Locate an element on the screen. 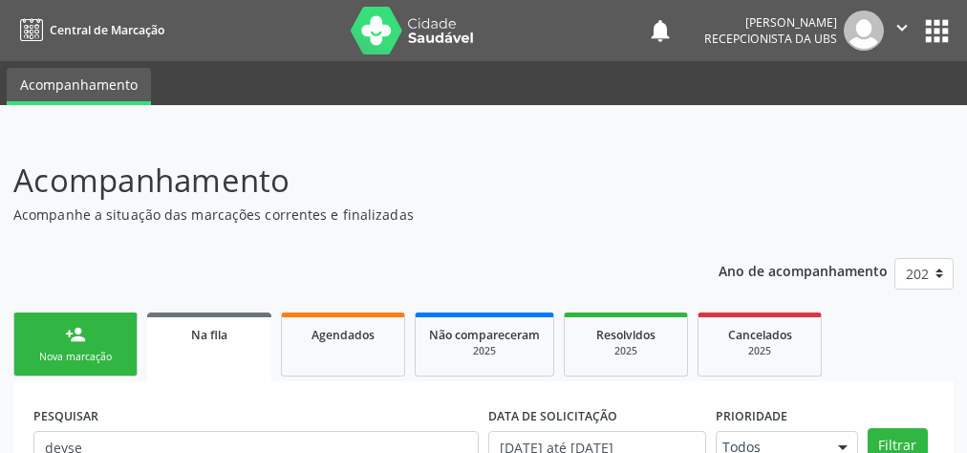 This screenshot has height=453, width=967. span: Recepcionista da UBS is located at coordinates (770, 38).